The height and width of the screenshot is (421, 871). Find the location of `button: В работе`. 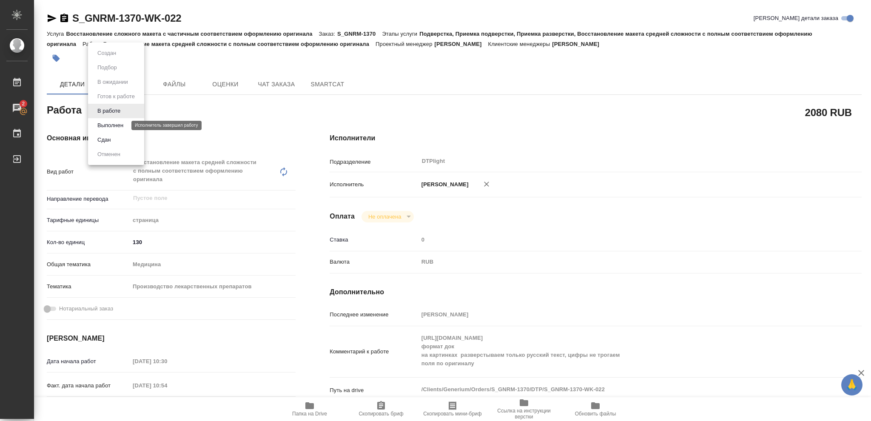

button: В работе is located at coordinates (109, 111).